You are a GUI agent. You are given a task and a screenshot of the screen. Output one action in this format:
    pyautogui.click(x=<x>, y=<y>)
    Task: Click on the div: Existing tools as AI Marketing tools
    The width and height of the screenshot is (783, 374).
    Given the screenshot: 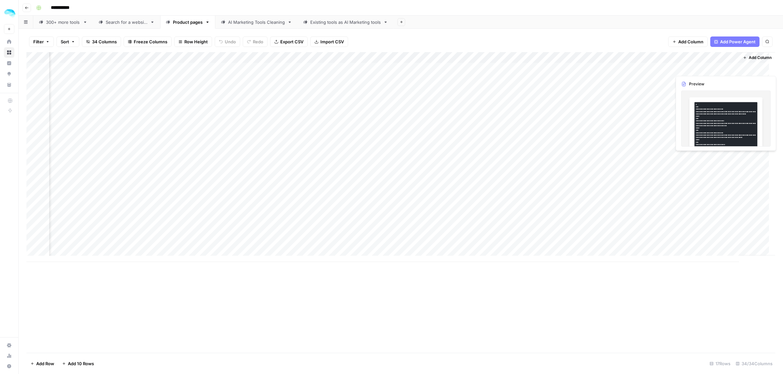 What is the action you would take?
    pyautogui.click(x=345, y=22)
    